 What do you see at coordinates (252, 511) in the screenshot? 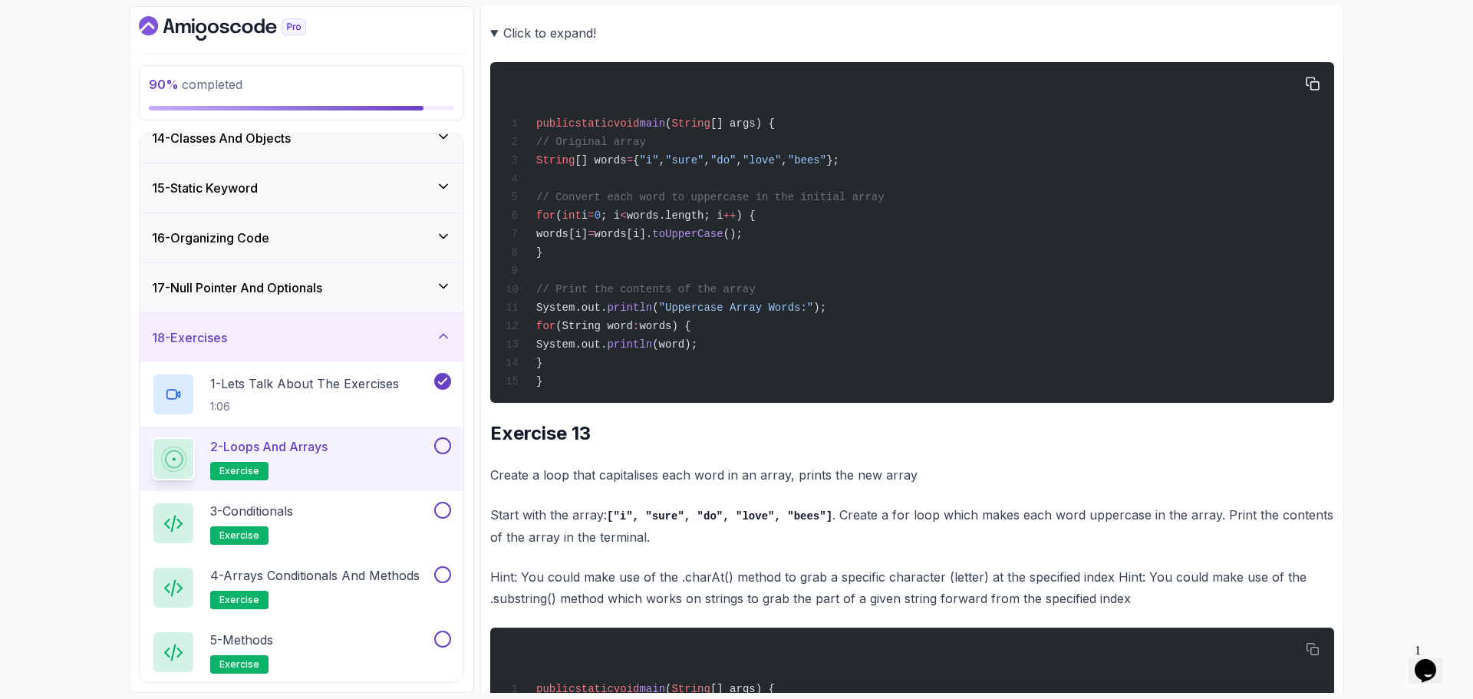
I see `p: 3 - Conditionals` at bounding box center [252, 511].